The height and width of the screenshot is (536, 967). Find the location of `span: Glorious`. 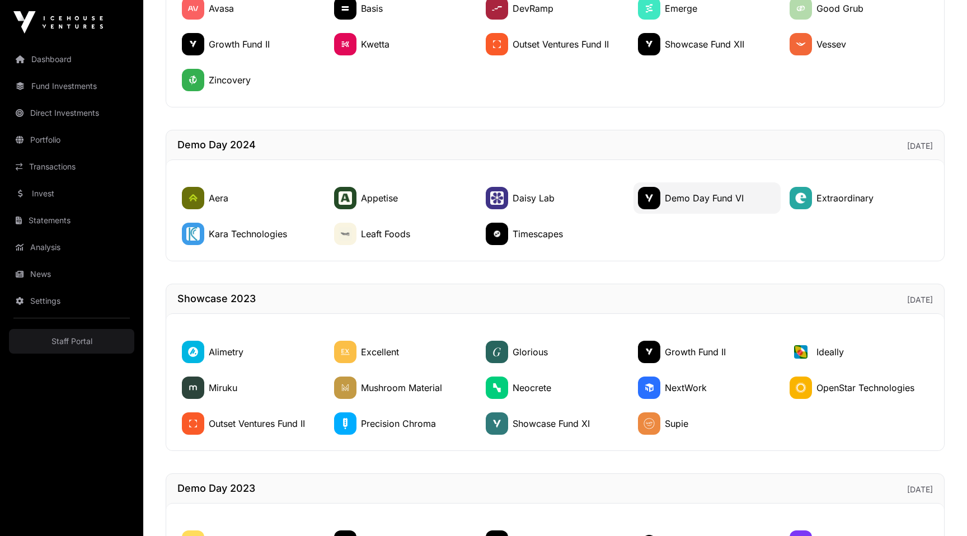

span: Glorious is located at coordinates (530, 352).